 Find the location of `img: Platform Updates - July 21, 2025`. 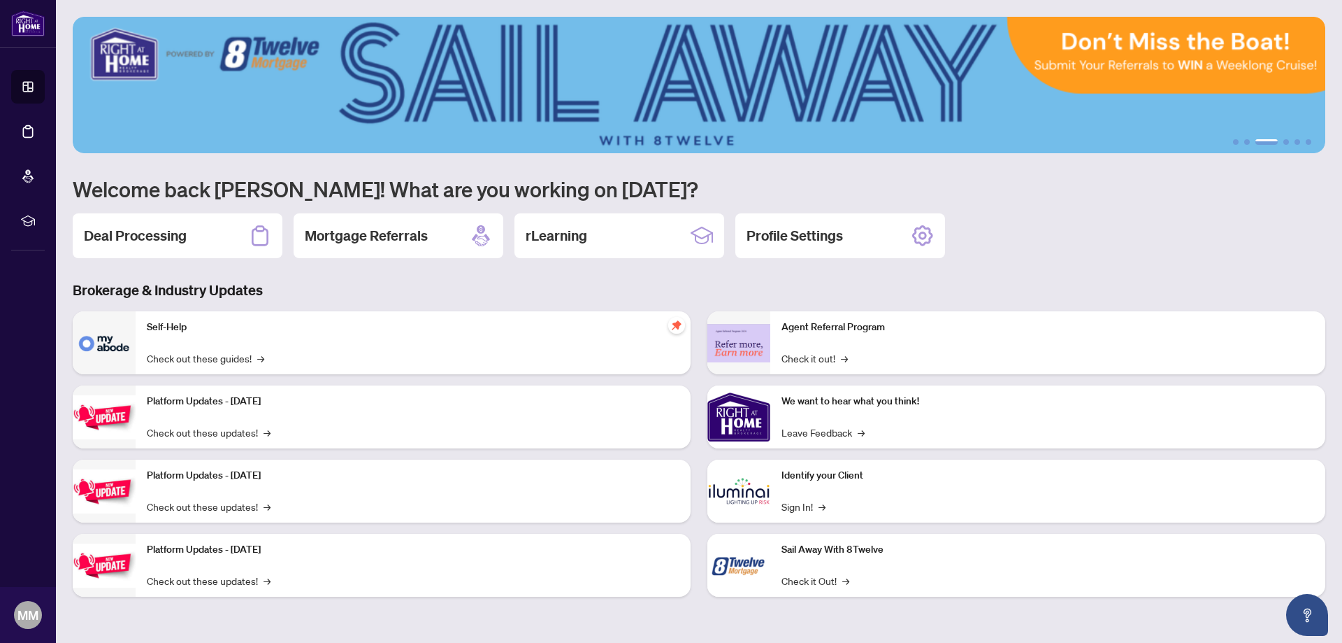

img: Platform Updates - July 21, 2025 is located at coordinates (104, 417).